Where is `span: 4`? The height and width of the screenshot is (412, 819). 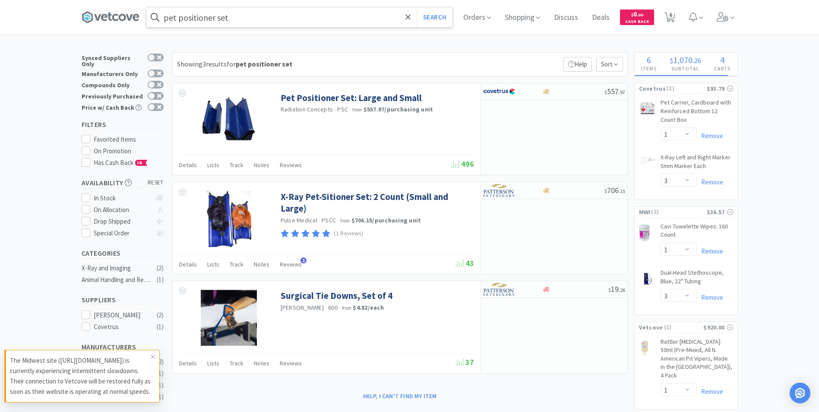 span: 4 is located at coordinates (722, 60).